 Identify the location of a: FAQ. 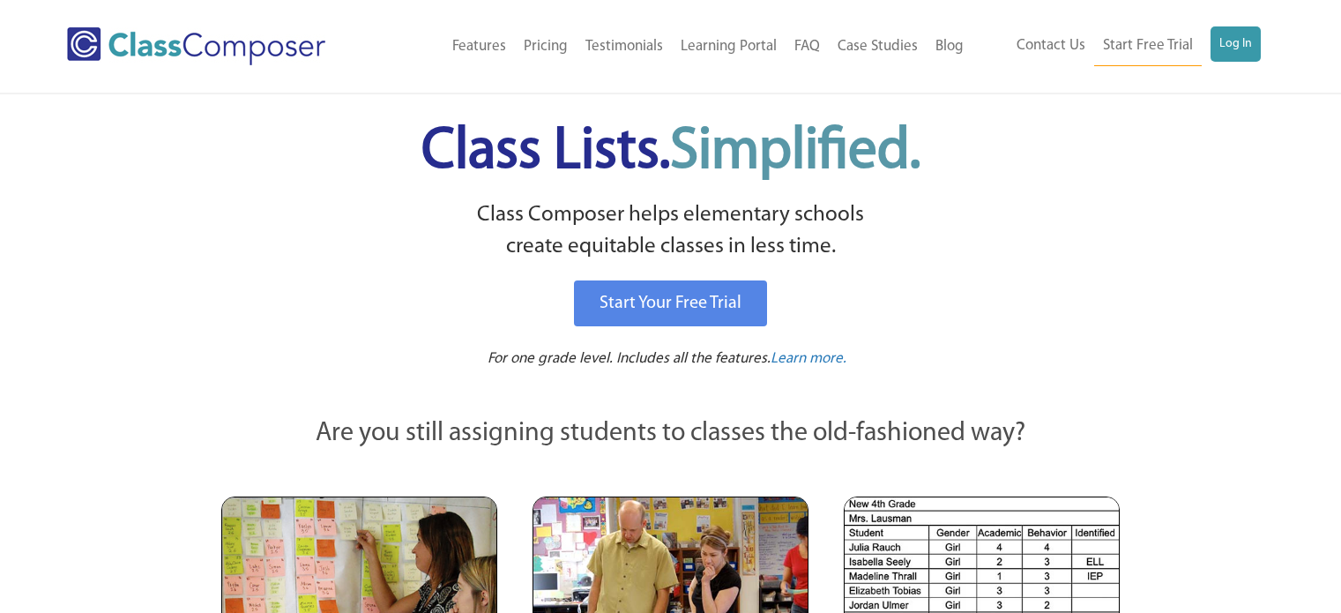
(807, 47).